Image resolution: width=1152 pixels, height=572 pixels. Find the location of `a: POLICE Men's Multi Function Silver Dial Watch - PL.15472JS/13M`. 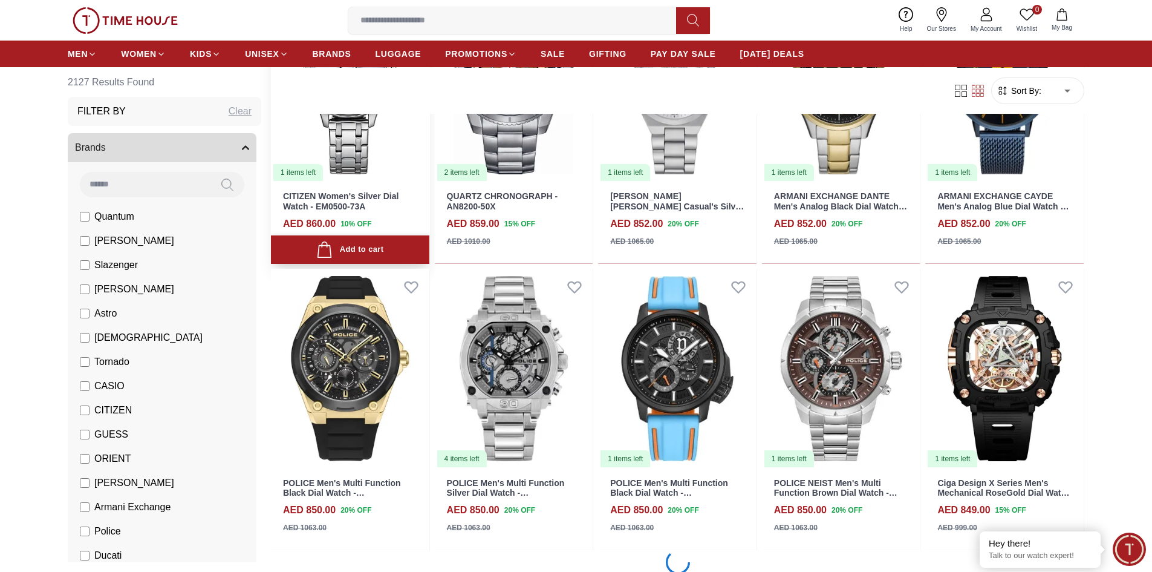

a: POLICE Men's Multi Function Silver Dial Watch - PL.15472JS/13M is located at coordinates (506, 493).